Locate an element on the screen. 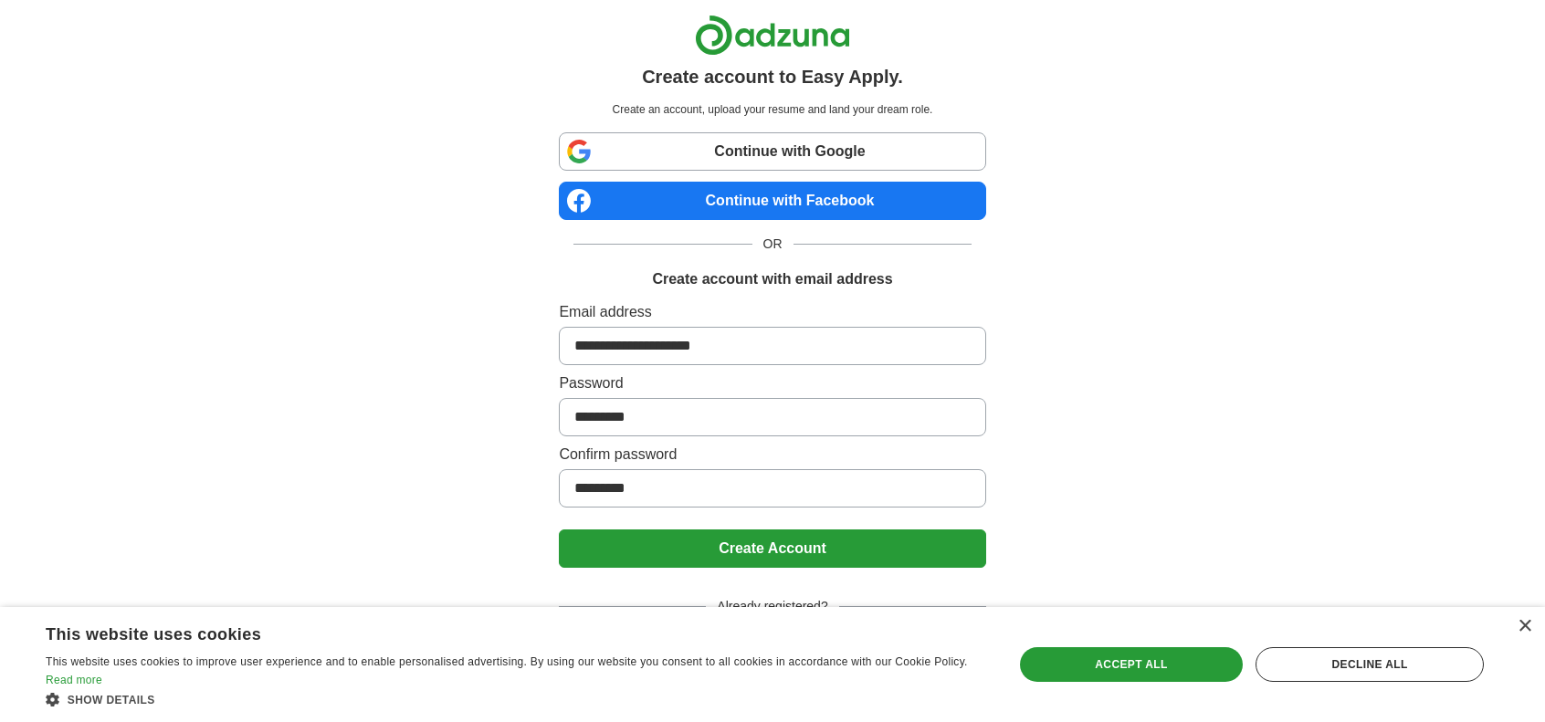 The image size is (1545, 722). a: Read more, opens a new window is located at coordinates (74, 680).